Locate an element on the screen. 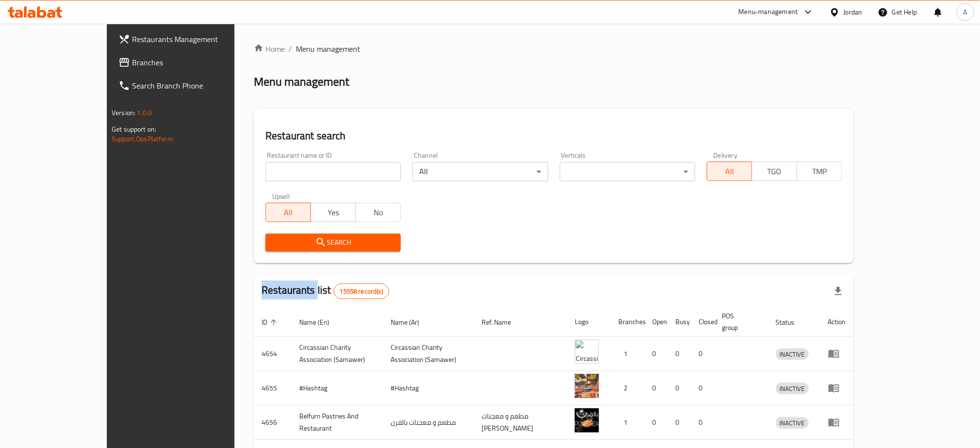  span: Name (En) is located at coordinates (321, 322).